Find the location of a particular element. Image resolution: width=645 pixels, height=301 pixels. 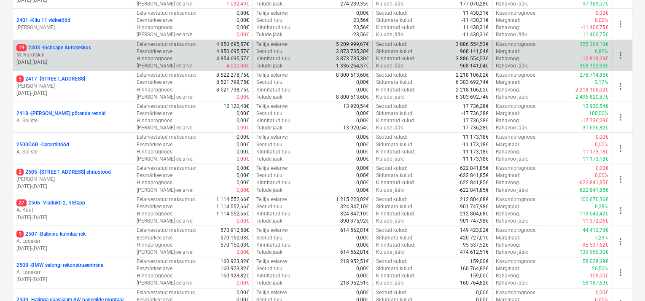

p: -1 032,49€ is located at coordinates (237, 4).